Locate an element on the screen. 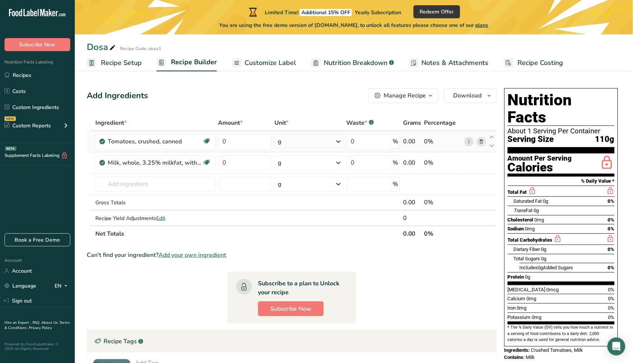 The height and width of the screenshot is (363, 633). a: Recipe Builder is located at coordinates (187, 63).